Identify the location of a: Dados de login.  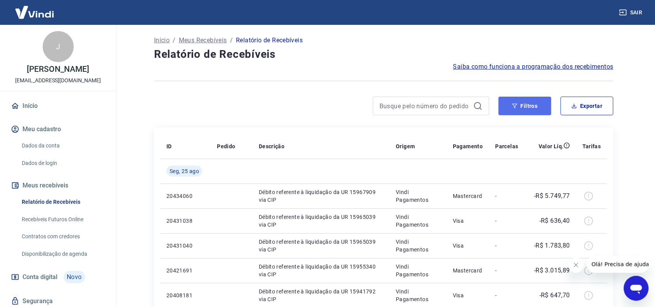
(62, 163).